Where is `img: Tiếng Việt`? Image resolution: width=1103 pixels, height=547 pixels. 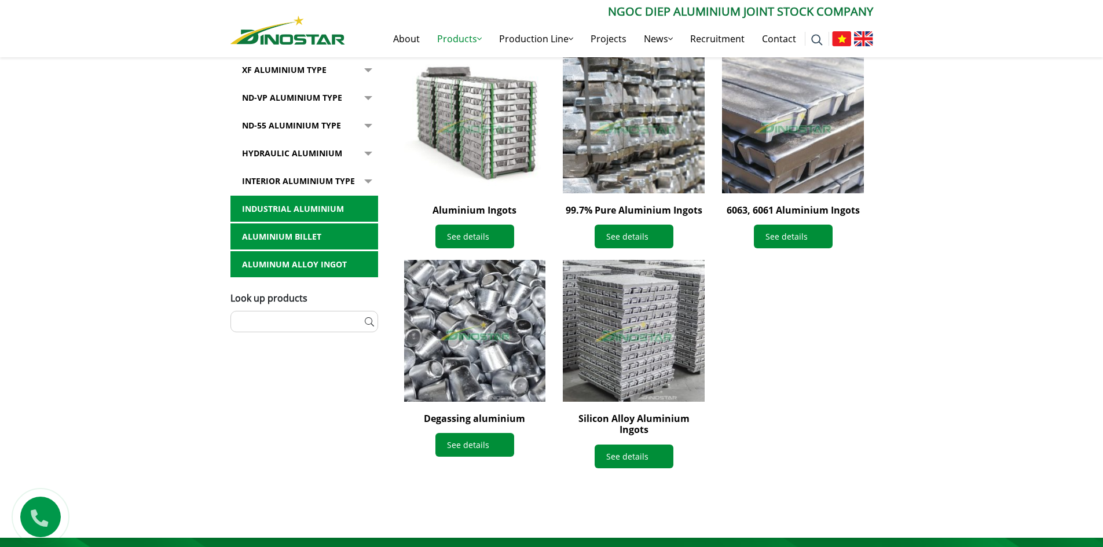 img: Tiếng Việt is located at coordinates (842, 39).